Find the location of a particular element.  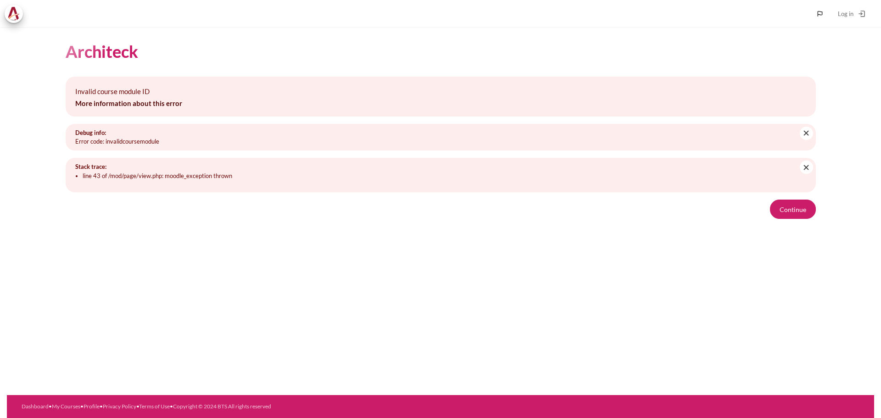

div: Error code: invalidcoursemodule is located at coordinates (441, 137).